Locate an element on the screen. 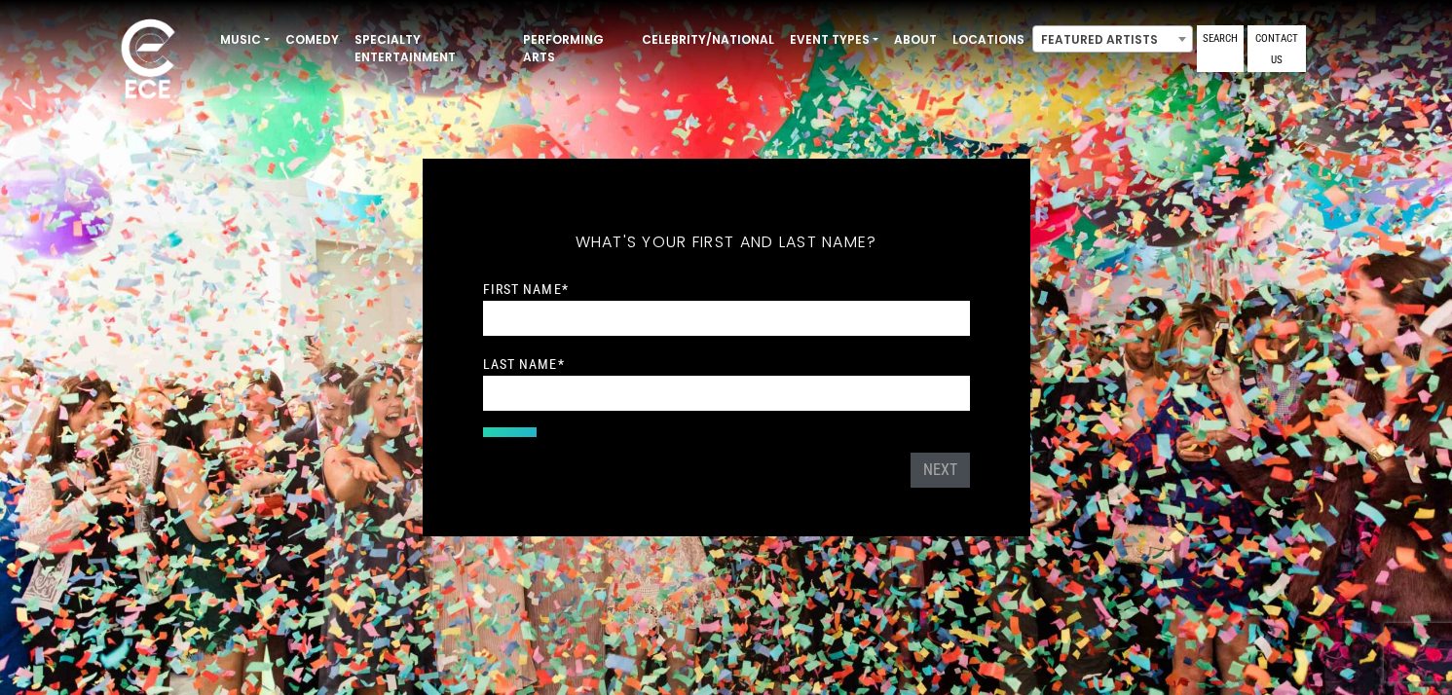  img: ece_new_logo_whitev2-1.png is located at coordinates (148, 60).